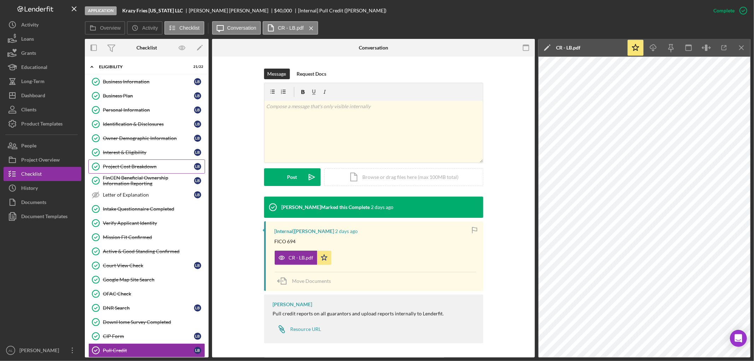  Describe the element at coordinates (303, 258) in the screenshot. I see `button: CR - LB.pdf` at that location.